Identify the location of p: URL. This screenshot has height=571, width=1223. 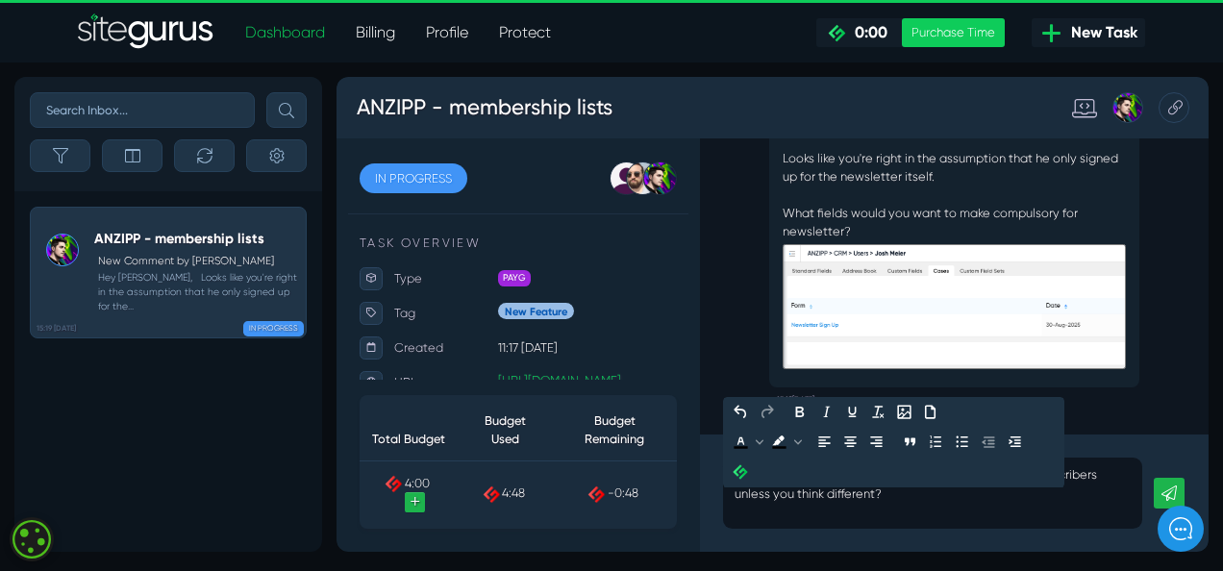
(137, 382).